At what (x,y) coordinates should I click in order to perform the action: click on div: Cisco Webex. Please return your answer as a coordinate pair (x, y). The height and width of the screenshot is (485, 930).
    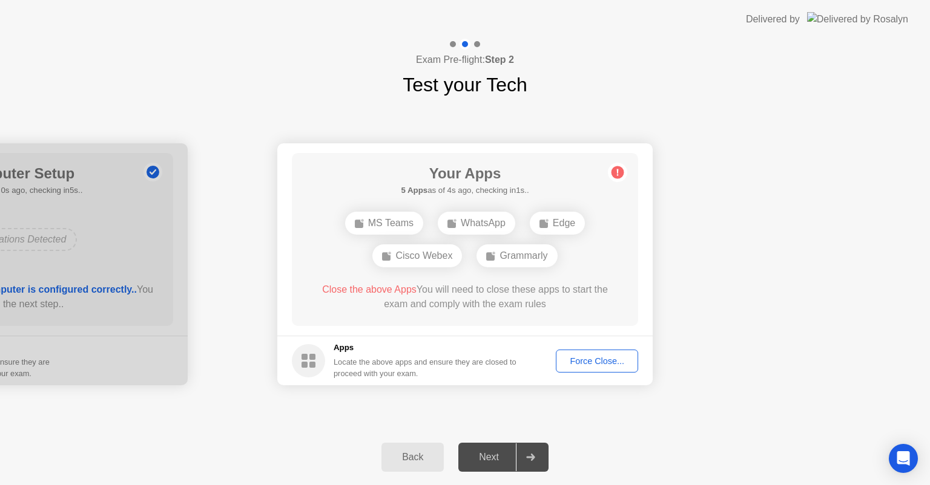
    Looking at the image, I should click on (417, 256).